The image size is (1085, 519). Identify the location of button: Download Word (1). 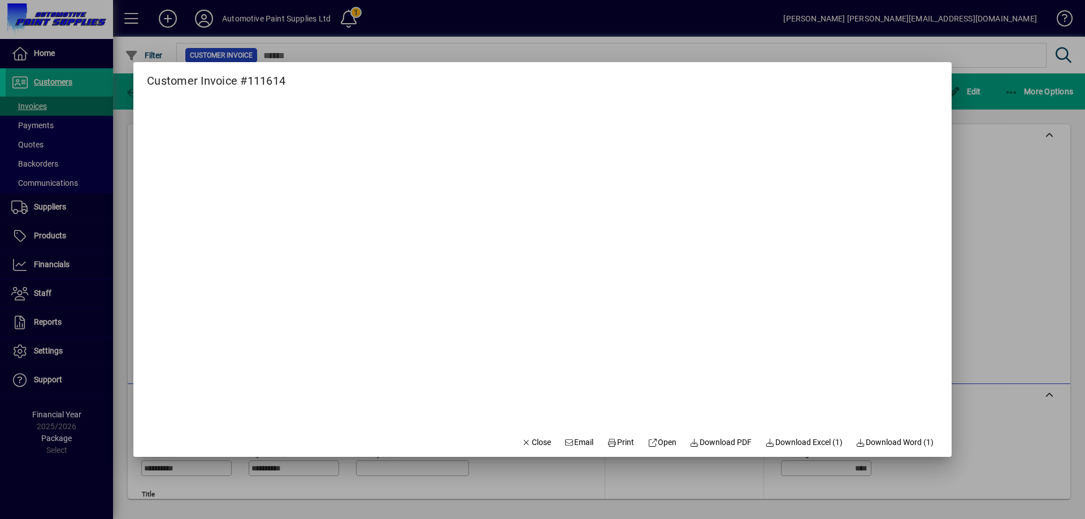
(895, 443).